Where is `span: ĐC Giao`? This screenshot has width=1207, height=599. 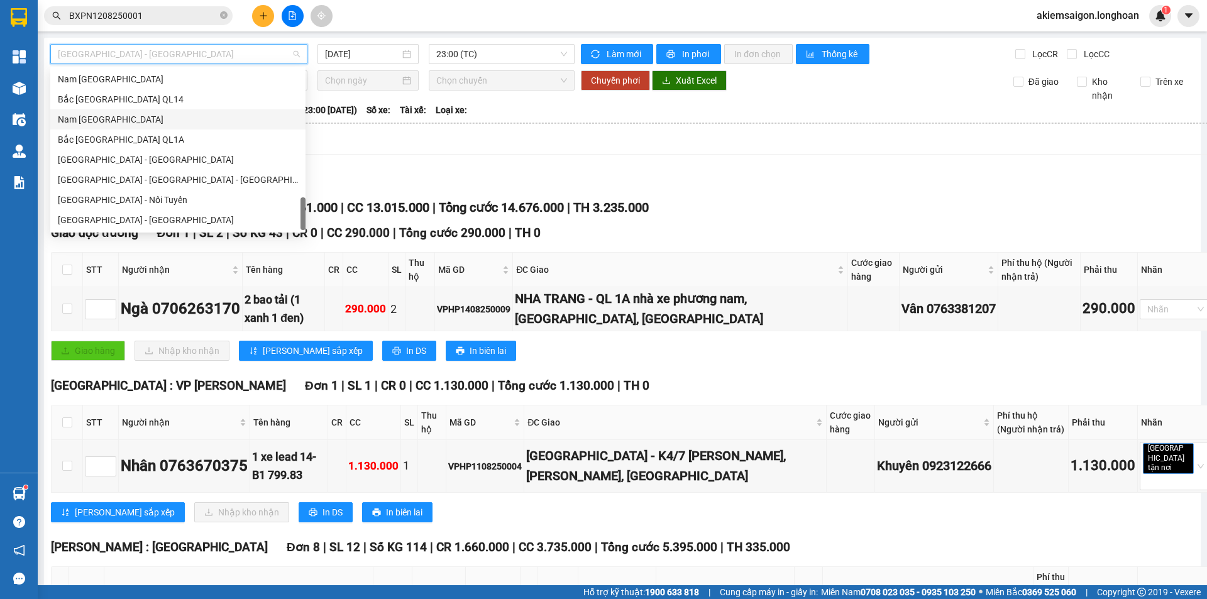 span: ĐC Giao is located at coordinates (675, 270).